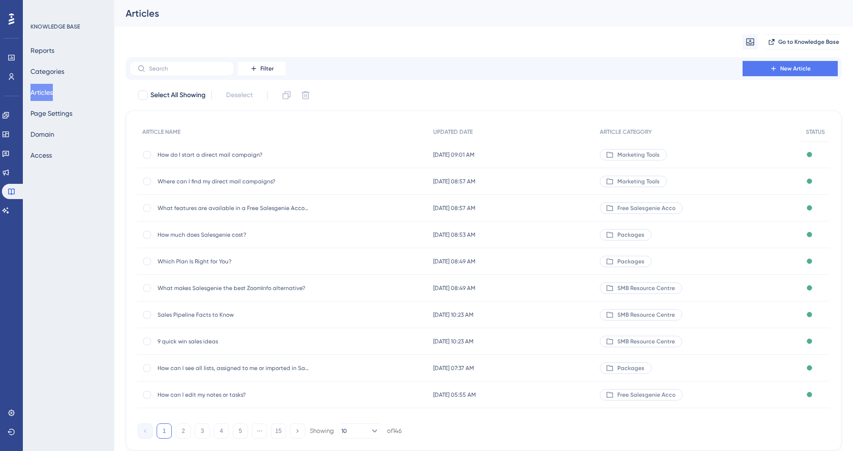 Image resolution: width=853 pixels, height=451 pixels. What do you see at coordinates (796, 69) in the screenshot?
I see `span: New Article` at bounding box center [796, 69].